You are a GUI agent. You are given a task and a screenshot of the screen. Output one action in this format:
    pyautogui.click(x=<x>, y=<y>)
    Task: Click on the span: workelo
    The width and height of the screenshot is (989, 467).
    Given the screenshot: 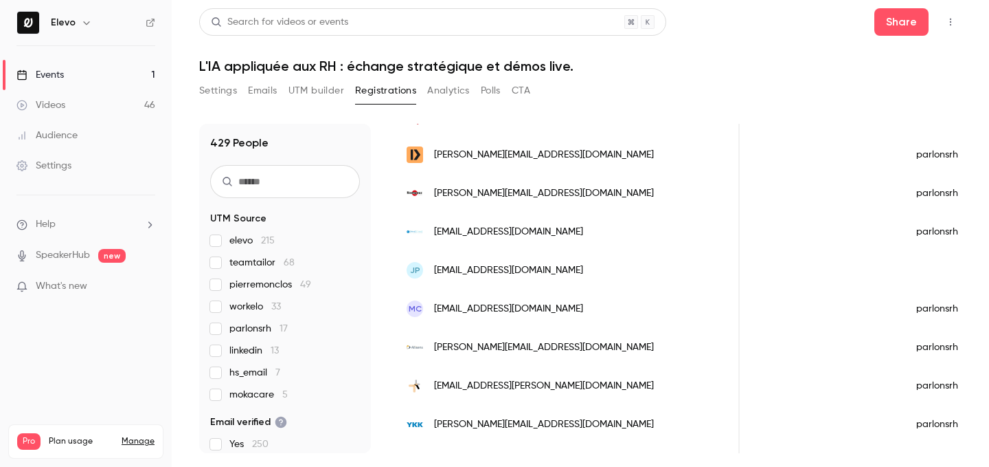 What is the action you would take?
    pyautogui.click(x=255, y=306)
    